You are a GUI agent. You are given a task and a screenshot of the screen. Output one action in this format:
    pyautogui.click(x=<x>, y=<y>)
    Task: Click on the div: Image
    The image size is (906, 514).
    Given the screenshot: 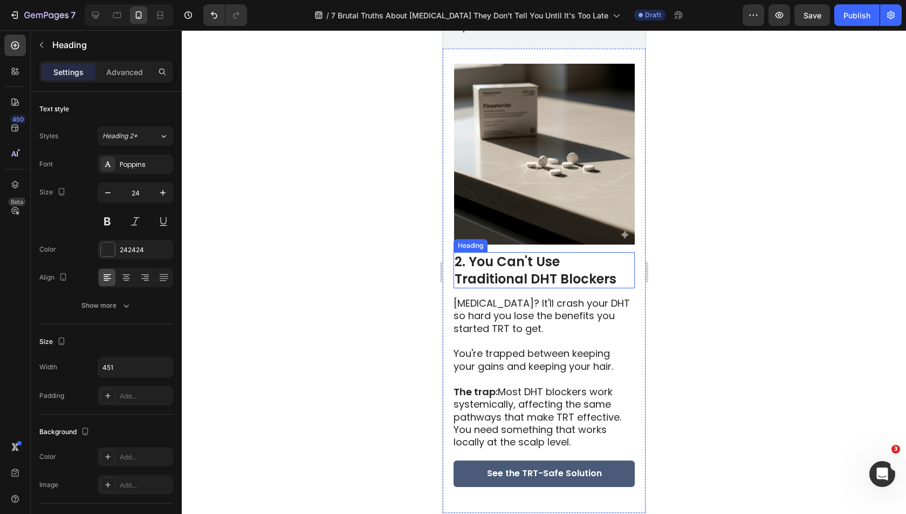 What is the action you would take?
    pyautogui.click(x=49, y=484)
    